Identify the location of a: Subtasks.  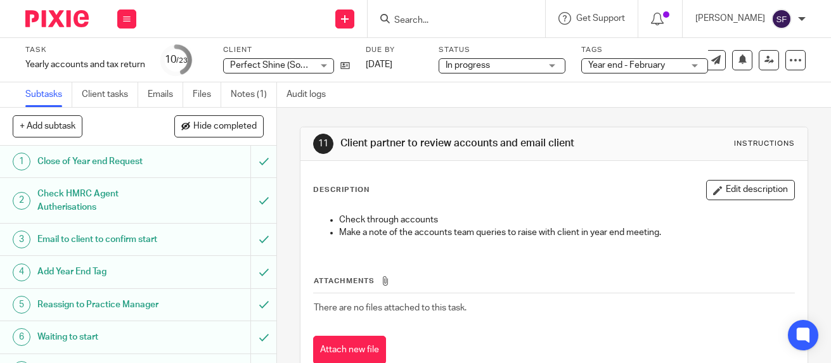
(49, 94).